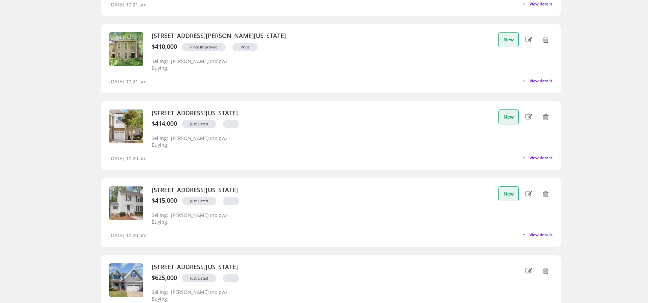  Describe the element at coordinates (126, 49) in the screenshot. I see `img: 20250717125322683864000000-o.jpg` at that location.